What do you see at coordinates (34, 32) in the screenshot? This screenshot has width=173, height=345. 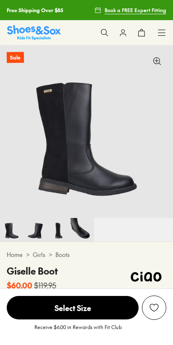 I see `img: SNS_Logo_Responsive.svg` at bounding box center [34, 32].